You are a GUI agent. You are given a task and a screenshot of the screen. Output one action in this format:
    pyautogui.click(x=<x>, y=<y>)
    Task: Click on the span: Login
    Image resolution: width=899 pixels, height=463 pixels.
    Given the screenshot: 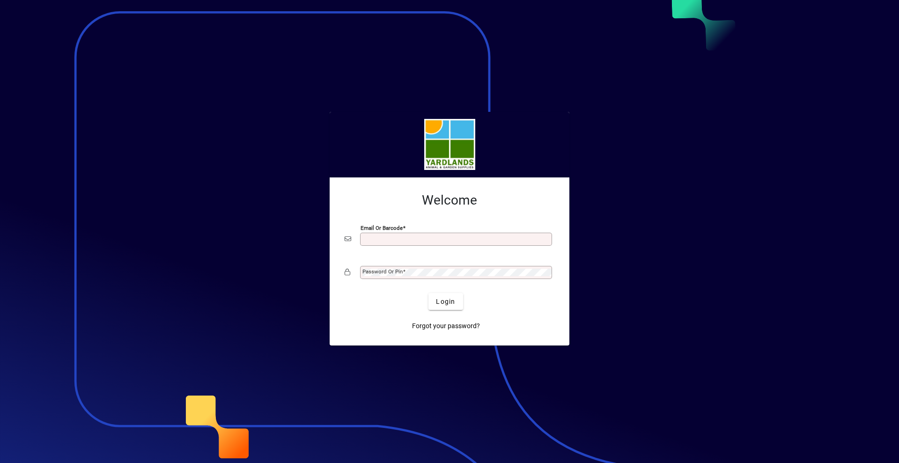 What is the action you would take?
    pyautogui.click(x=445, y=302)
    